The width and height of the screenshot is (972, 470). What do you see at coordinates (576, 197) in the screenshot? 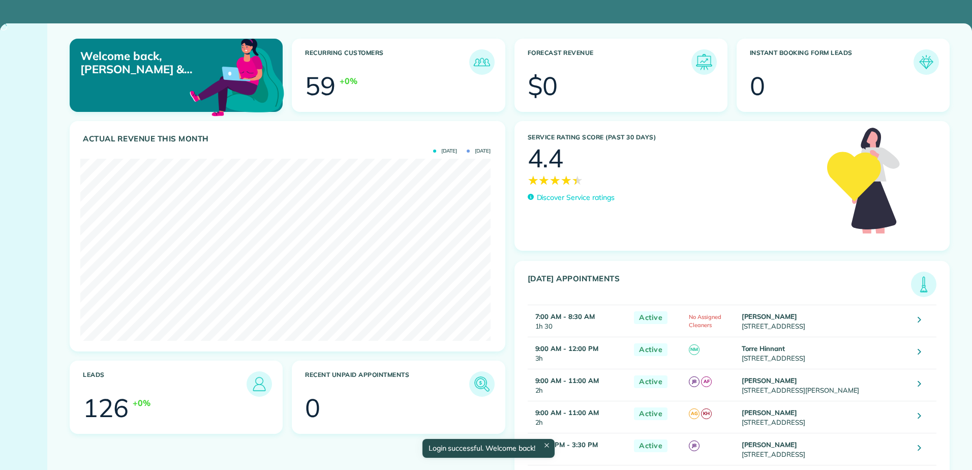
I see `p: Discover Service ratings` at bounding box center [576, 197].